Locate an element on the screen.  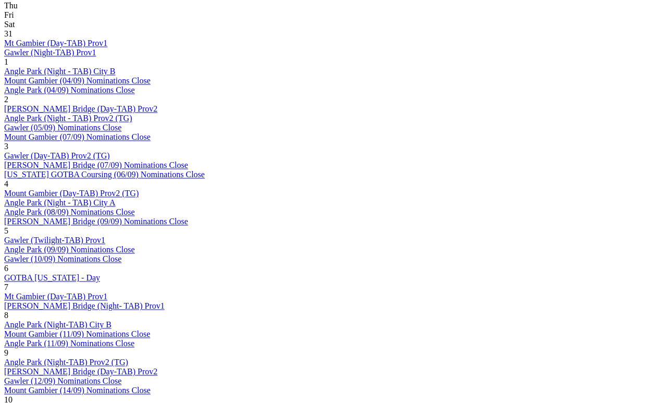
div: Sat is located at coordinates (334, 25).